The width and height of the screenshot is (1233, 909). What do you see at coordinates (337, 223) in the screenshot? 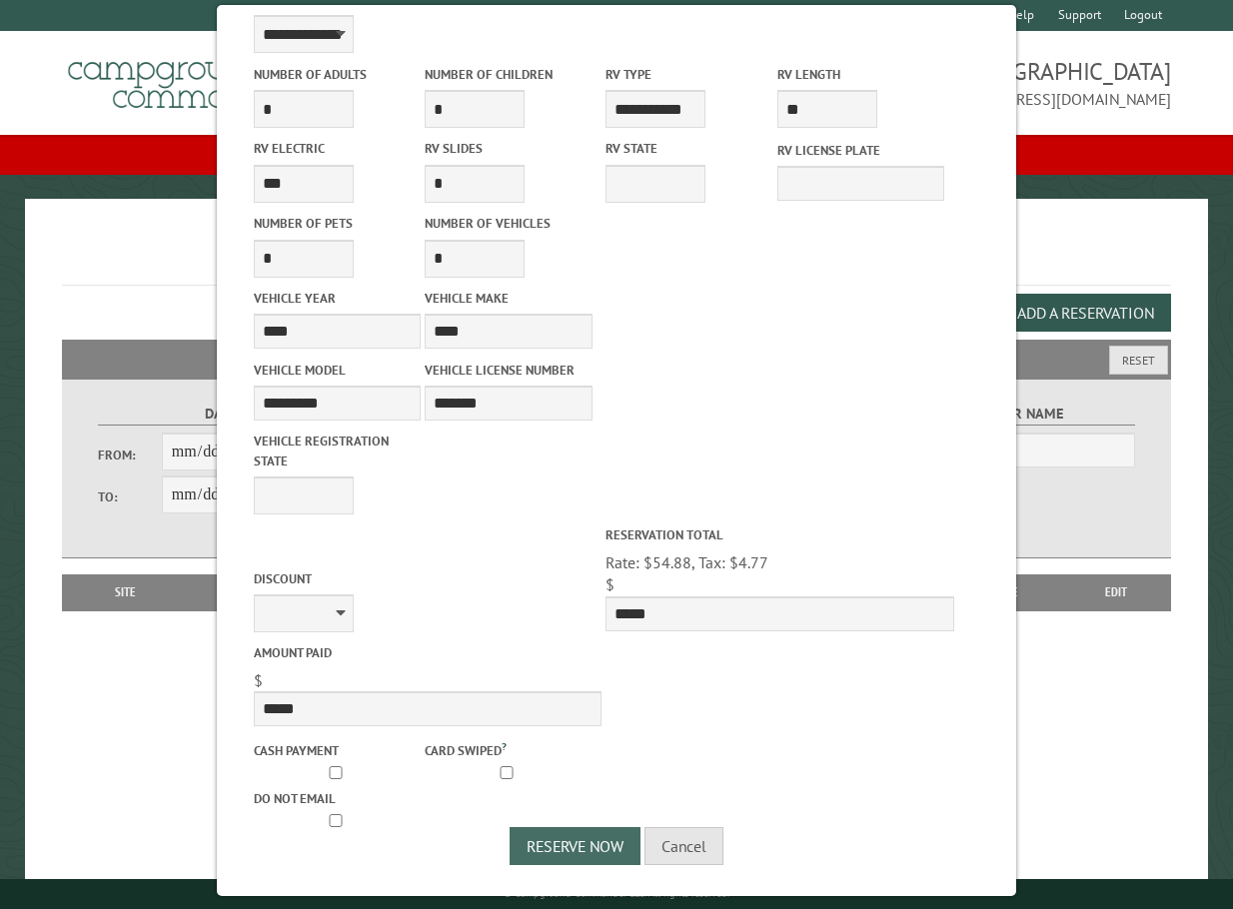
I see `label: Number of Pets` at bounding box center [337, 223].